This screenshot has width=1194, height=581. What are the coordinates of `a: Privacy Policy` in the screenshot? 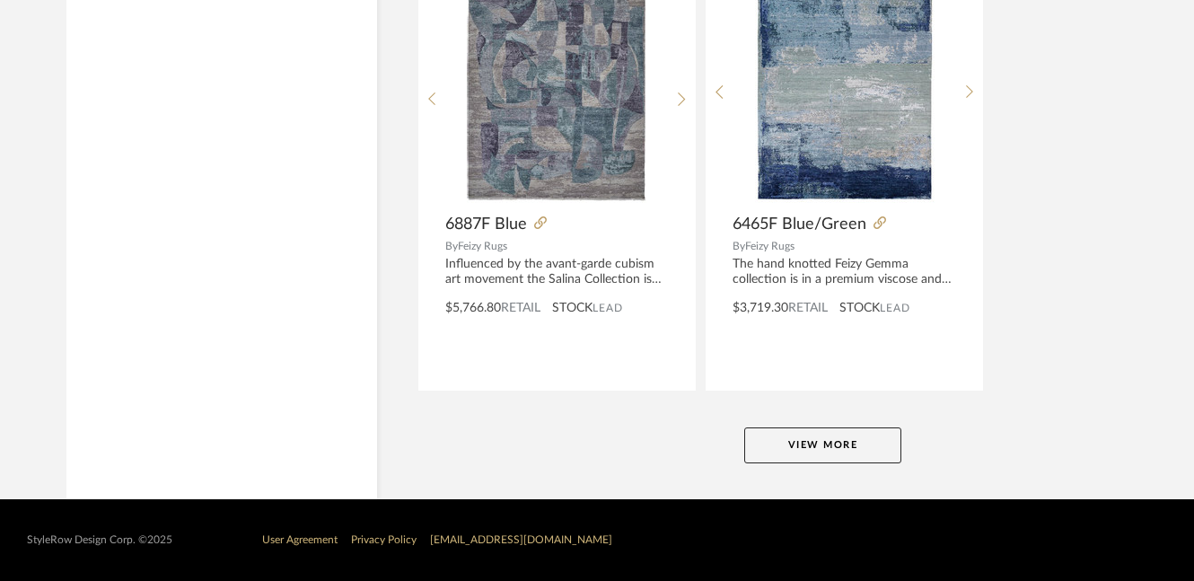 It's located at (383, 540).